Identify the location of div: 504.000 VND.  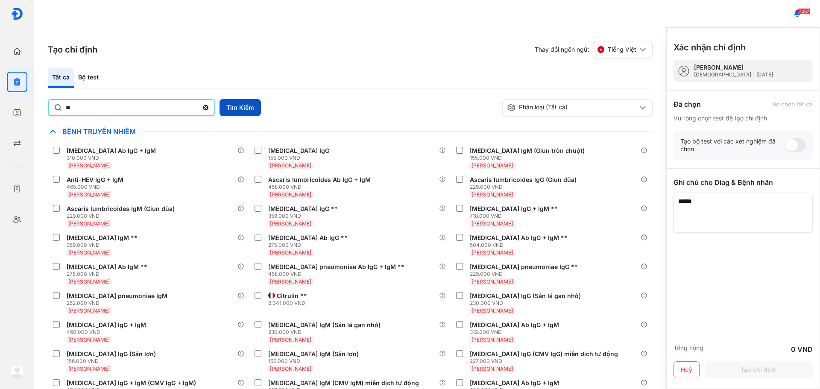
(520, 245).